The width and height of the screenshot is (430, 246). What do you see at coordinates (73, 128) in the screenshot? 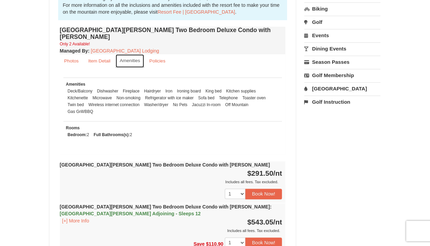
I see `small: Rooms` at bounding box center [73, 128].